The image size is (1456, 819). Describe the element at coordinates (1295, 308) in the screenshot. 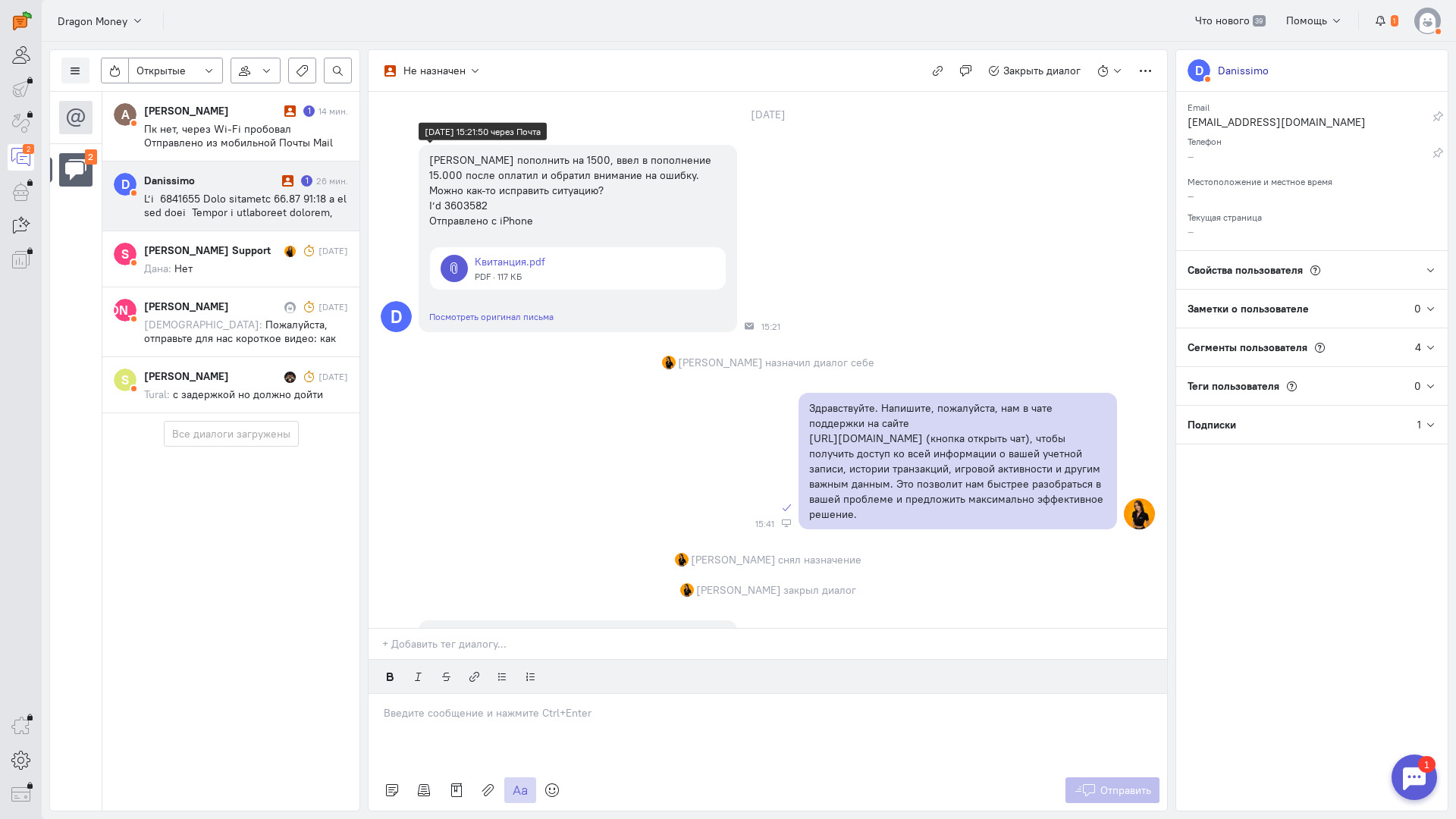

I see `div: Заметки о пользователе` at that location.